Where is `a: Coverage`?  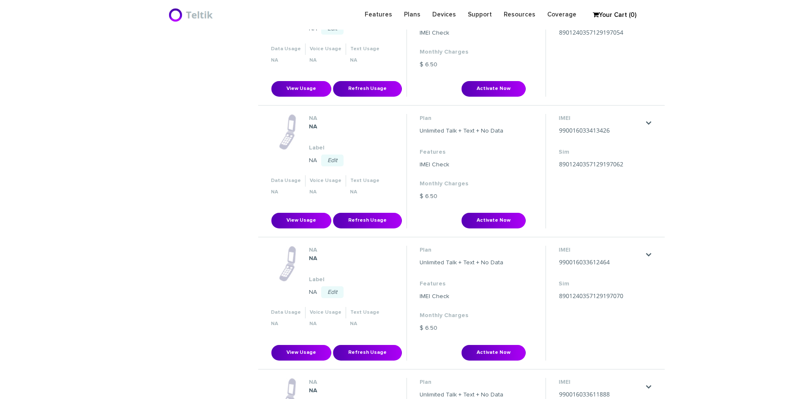
a: Coverage is located at coordinates (562, 14).